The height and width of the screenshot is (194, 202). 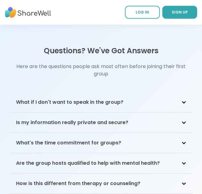 What do you see at coordinates (28, 12) in the screenshot?
I see `img: ShareWell Nav Logo` at bounding box center [28, 12].